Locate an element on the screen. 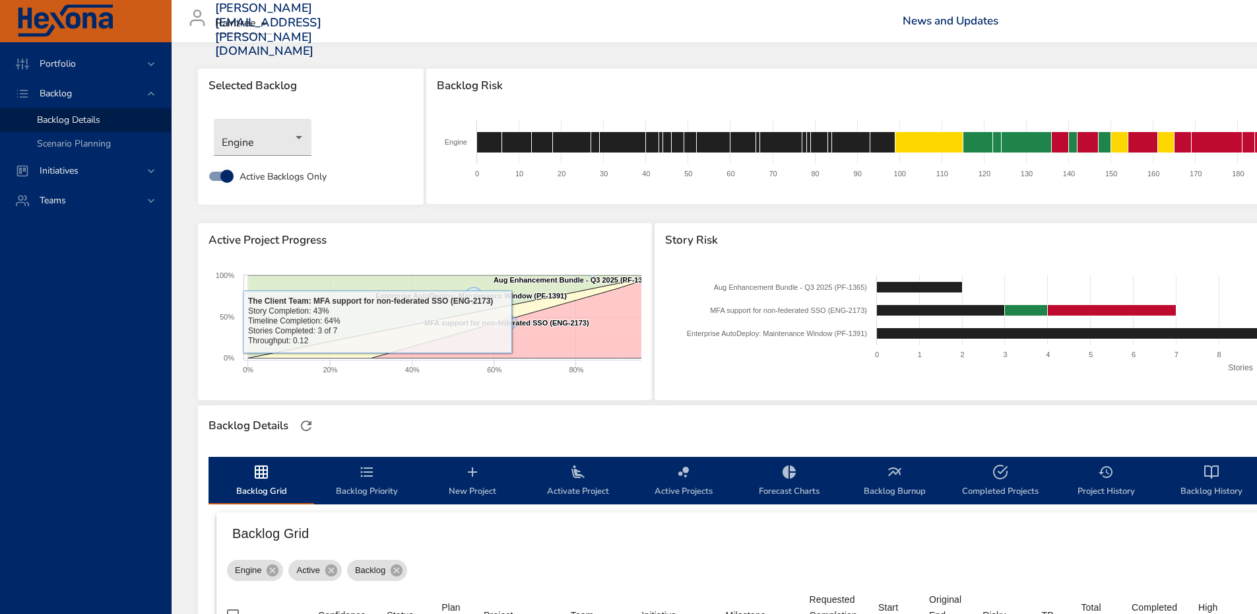 Image resolution: width=1257 pixels, height=614 pixels. text: 100 is located at coordinates (900, 174).